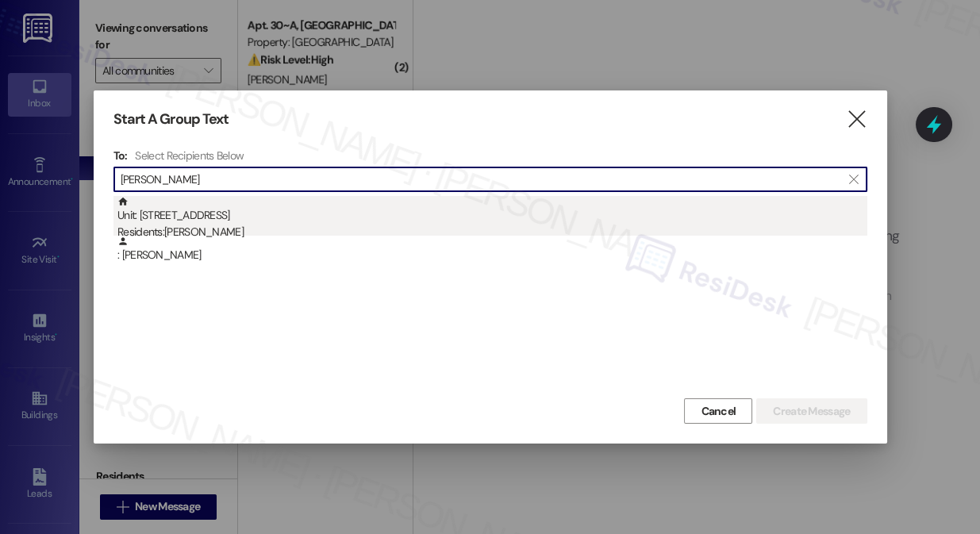 The width and height of the screenshot is (980, 534). I want to click on h3: To:, so click(121, 156).